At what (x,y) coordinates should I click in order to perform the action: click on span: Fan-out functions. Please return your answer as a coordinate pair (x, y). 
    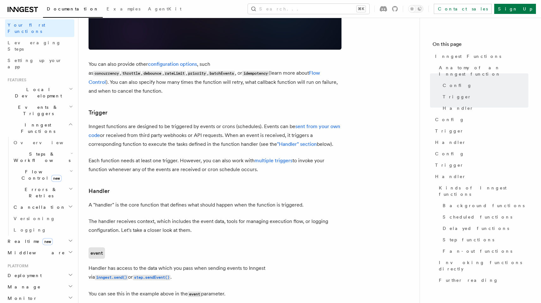
    Looking at the image, I should click on (478, 251).